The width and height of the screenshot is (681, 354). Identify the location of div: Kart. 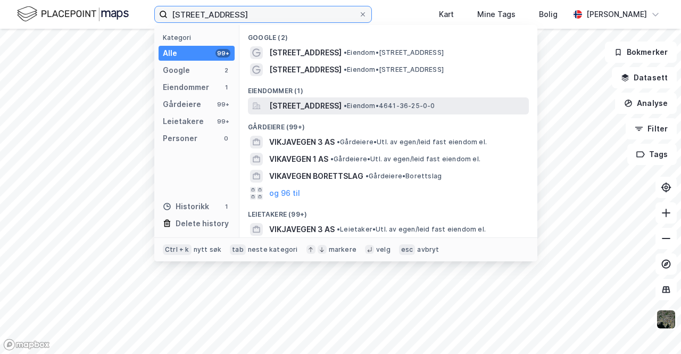
(446, 14).